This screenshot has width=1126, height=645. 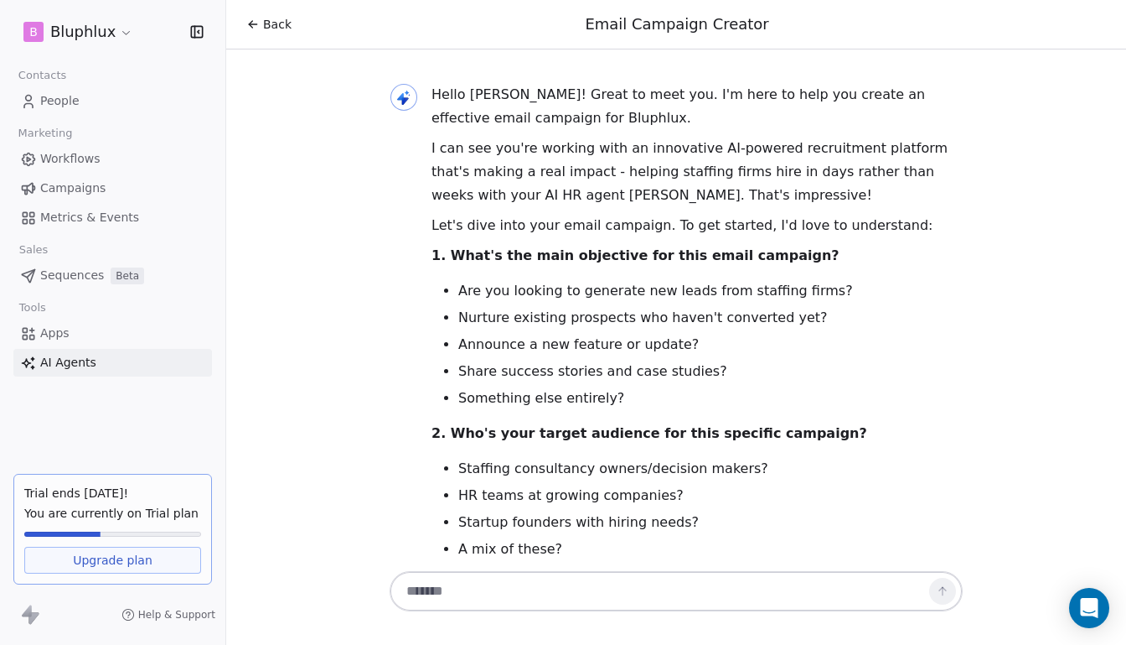 I want to click on li: Nurture existing prospects who haven't converted yet?, so click(x=711, y=318).